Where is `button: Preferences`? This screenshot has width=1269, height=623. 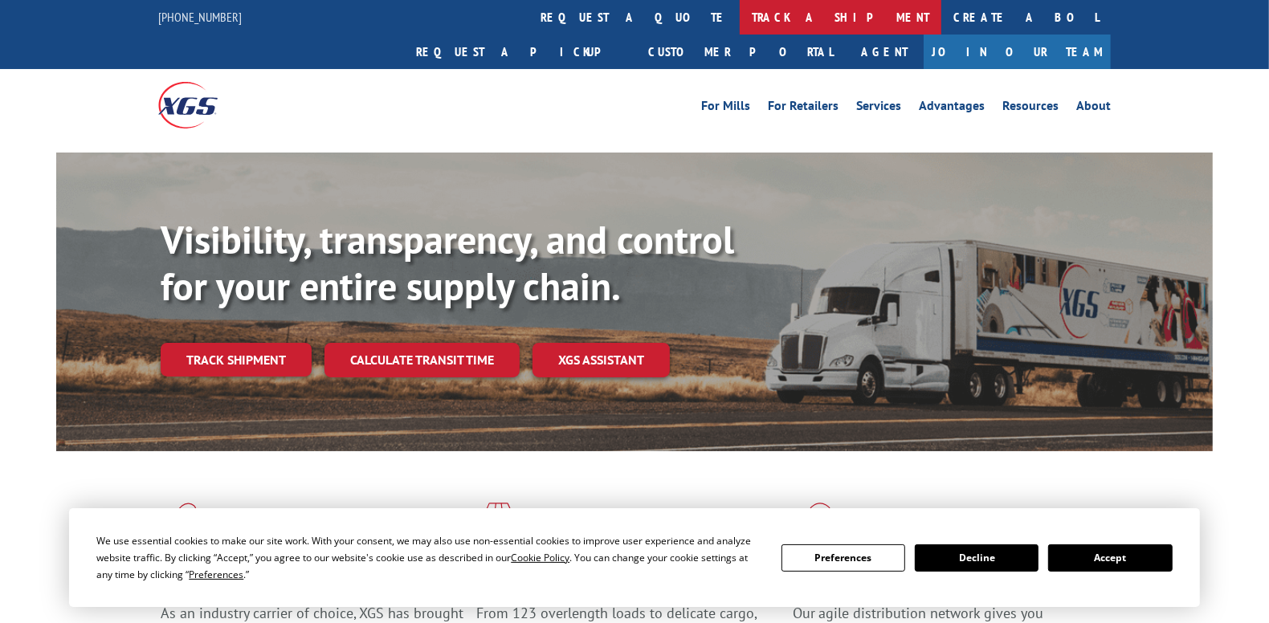
button: Preferences is located at coordinates (844, 558).